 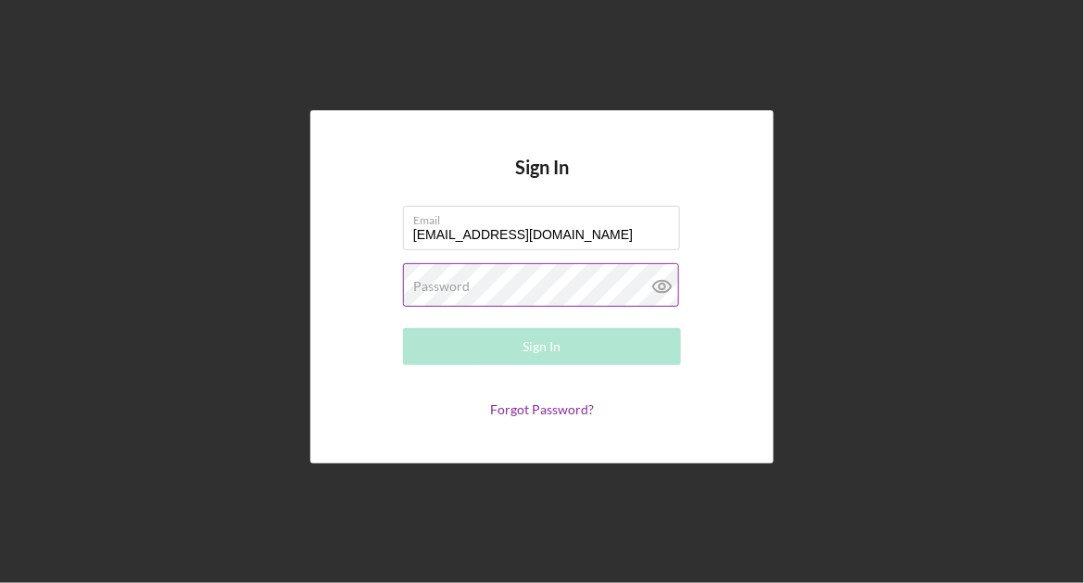 What do you see at coordinates (542, 409) in the screenshot?
I see `a: Forgot Password?` at bounding box center [542, 409].